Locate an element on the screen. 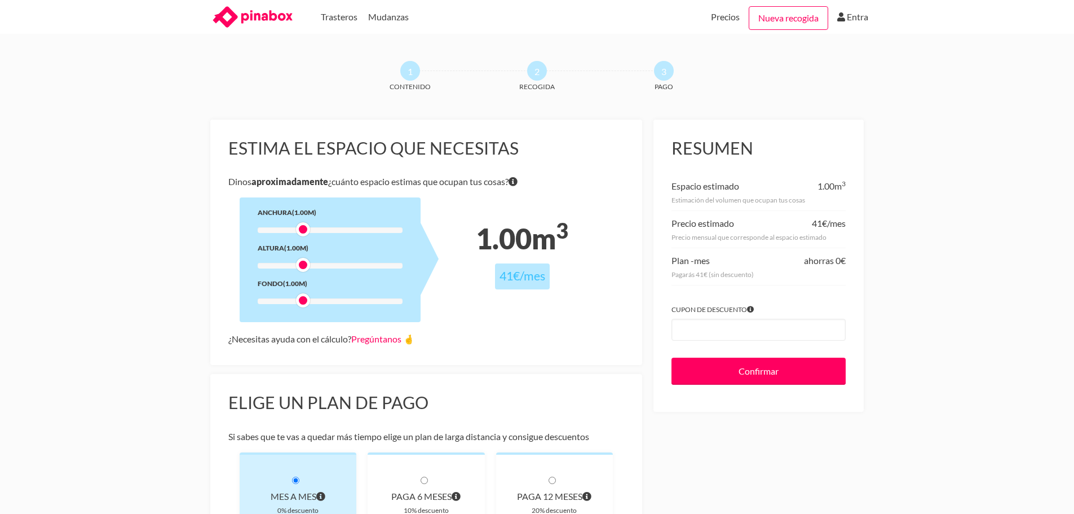 The width and height of the screenshot is (1074, 514). div: paga 6 meses is located at coordinates (426, 496).